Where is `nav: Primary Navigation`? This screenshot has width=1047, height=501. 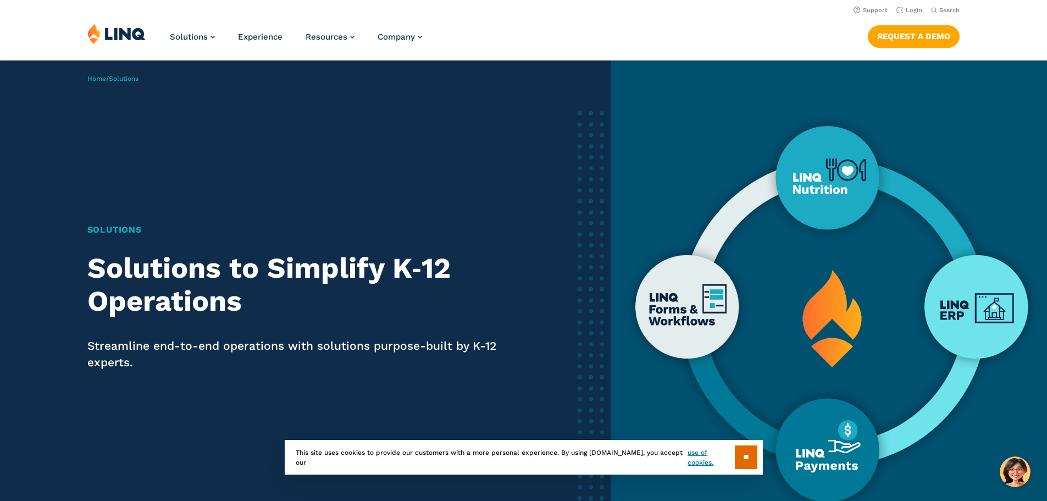
nav: Primary Navigation is located at coordinates (296, 41).